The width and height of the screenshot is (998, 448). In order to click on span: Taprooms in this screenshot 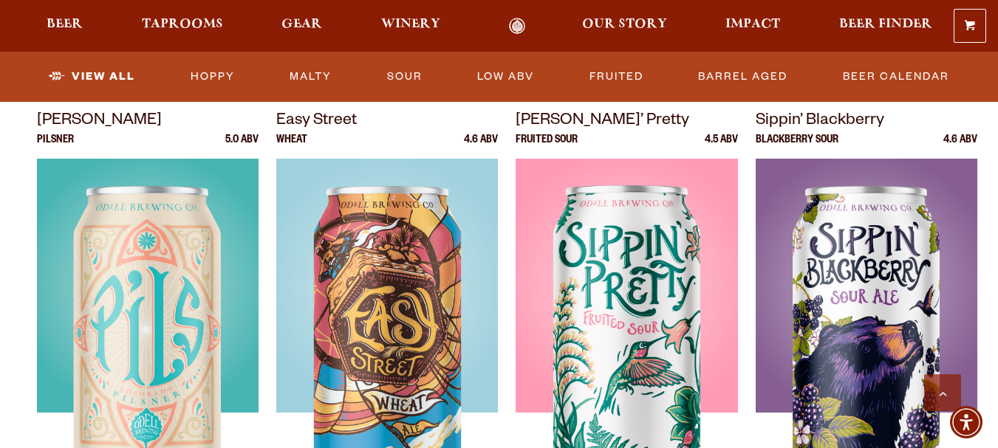, I will do `click(182, 24)`.